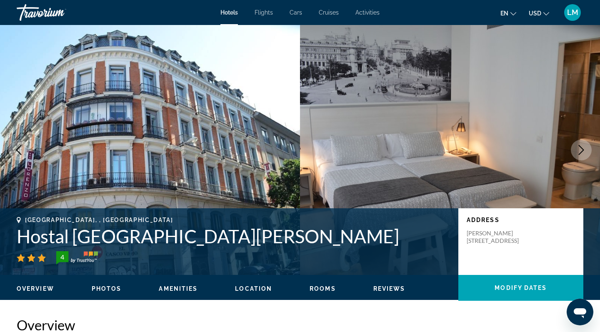 The height and width of the screenshot is (332, 600). What do you see at coordinates (107, 289) in the screenshot?
I see `button: Photos` at bounding box center [107, 289].